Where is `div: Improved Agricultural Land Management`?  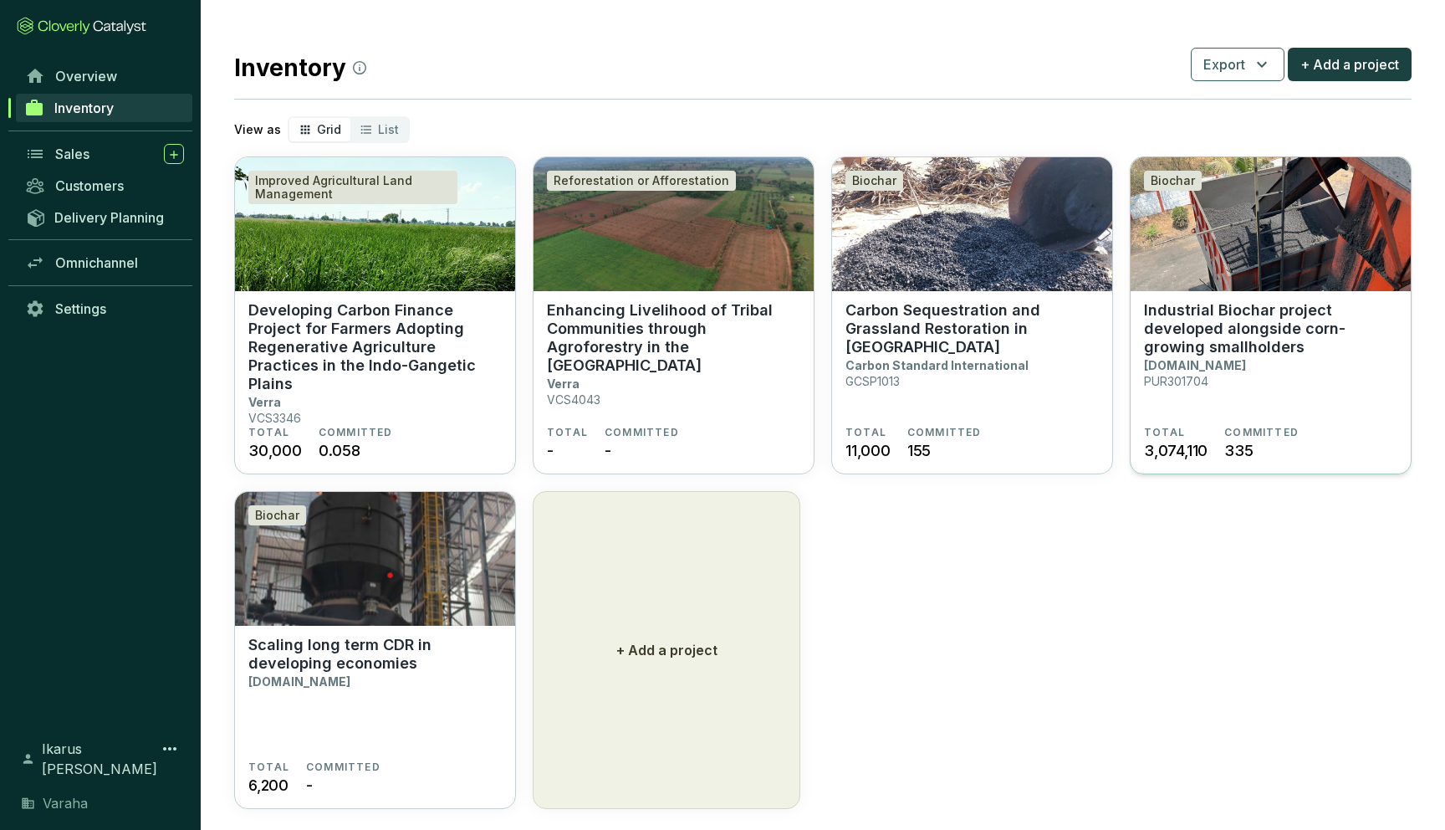
div: Improved Agricultural Land Management is located at coordinates (353, 187).